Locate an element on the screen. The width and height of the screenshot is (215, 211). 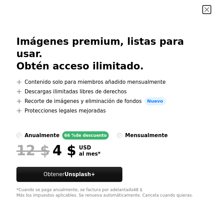
li: Recorte de imágenes y eliminación de fondos is located at coordinates (107, 101).